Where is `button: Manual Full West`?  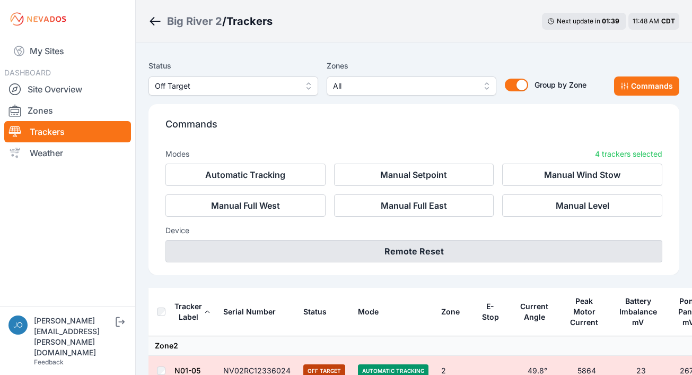 button: Manual Full West is located at coordinates (246, 205).